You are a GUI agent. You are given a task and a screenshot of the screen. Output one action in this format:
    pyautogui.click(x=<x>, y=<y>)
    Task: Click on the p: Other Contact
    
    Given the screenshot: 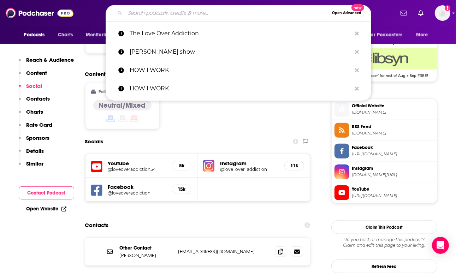 What is the action you would take?
    pyautogui.click(x=146, y=248)
    